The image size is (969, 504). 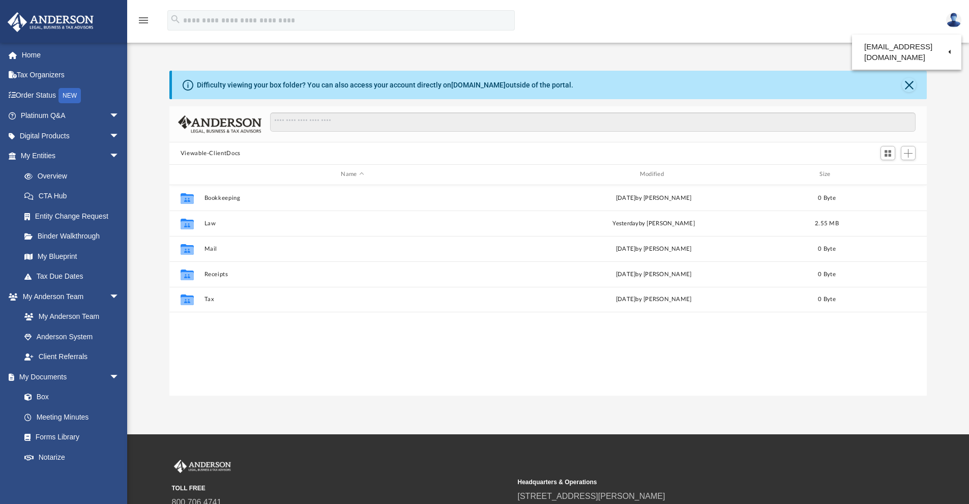 What do you see at coordinates (654, 174) in the screenshot?
I see `div: Modified` at bounding box center [654, 174].